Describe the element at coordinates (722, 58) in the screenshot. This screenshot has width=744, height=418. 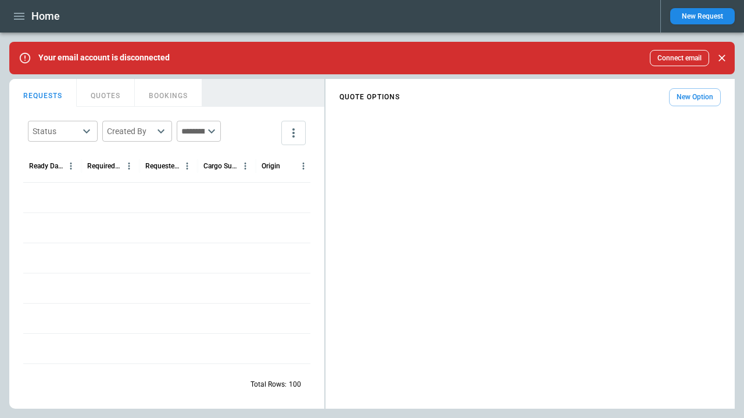
I see `button: Close` at that location.